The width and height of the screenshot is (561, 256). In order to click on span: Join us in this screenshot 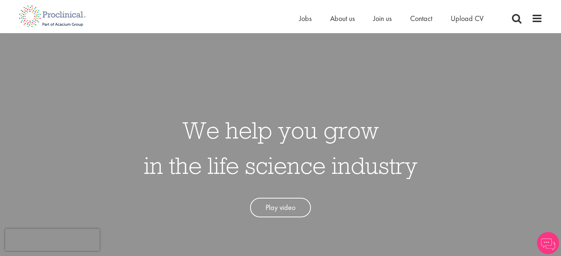, I will do `click(382, 18)`.